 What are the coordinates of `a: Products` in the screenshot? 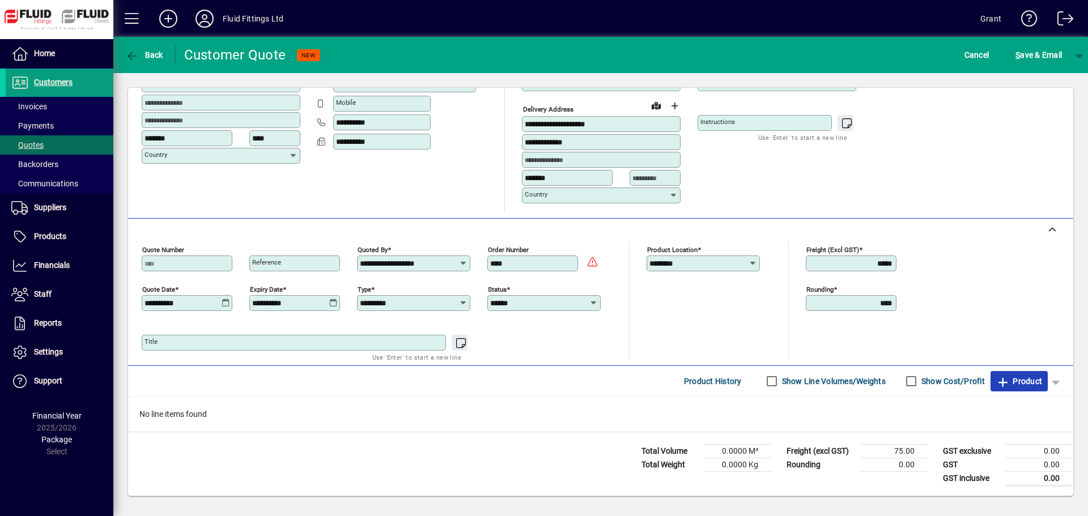 It's located at (59, 237).